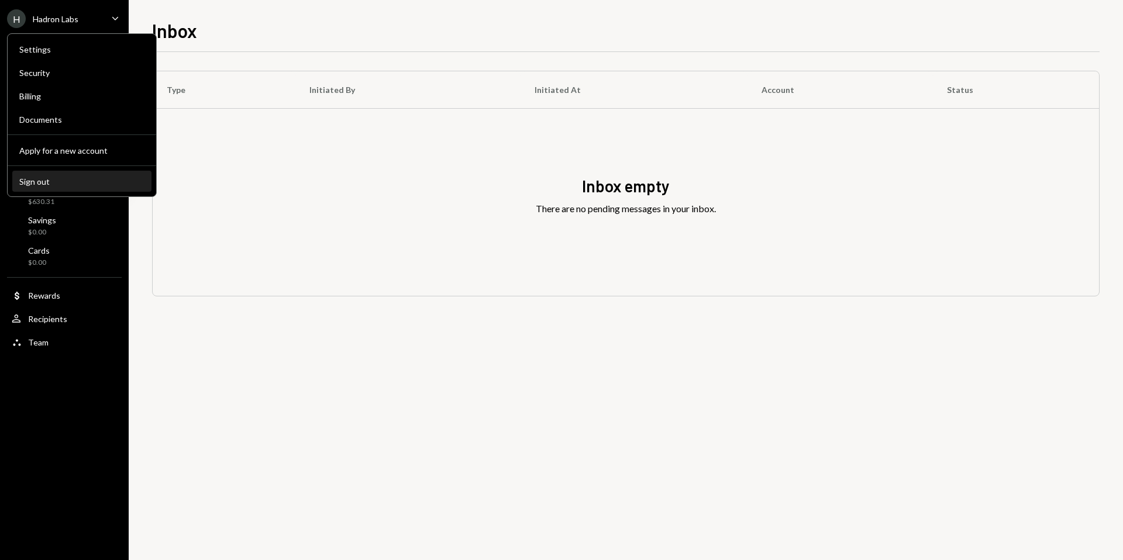 Image resolution: width=1123 pixels, height=560 pixels. What do you see at coordinates (408, 90) in the screenshot?
I see `th: Initiated By` at bounding box center [408, 90].